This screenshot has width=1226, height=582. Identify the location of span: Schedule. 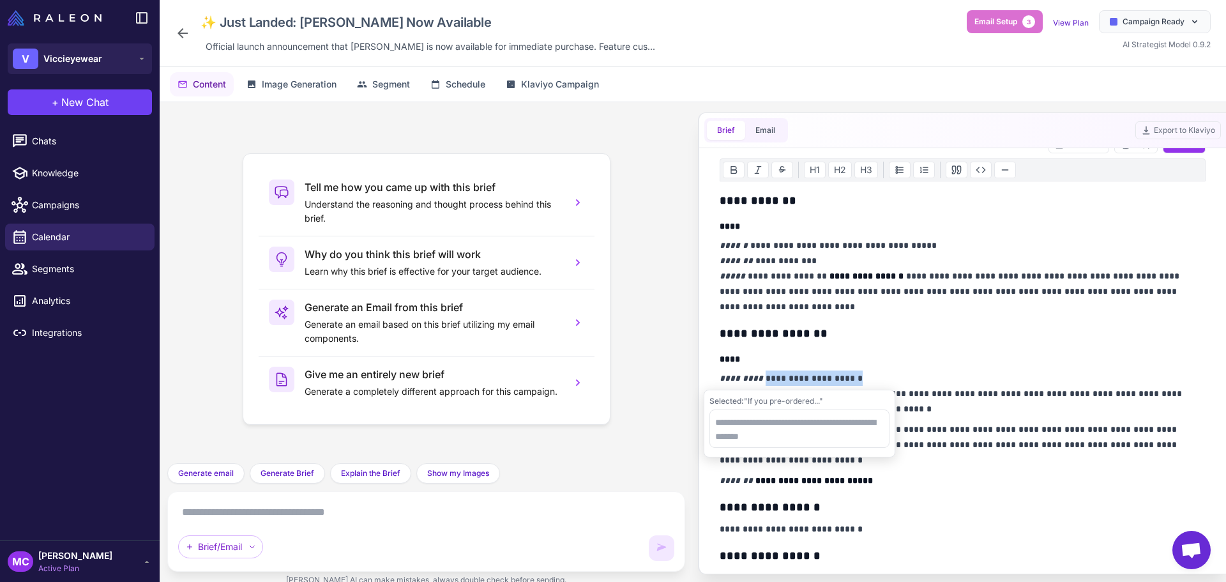
(465, 84).